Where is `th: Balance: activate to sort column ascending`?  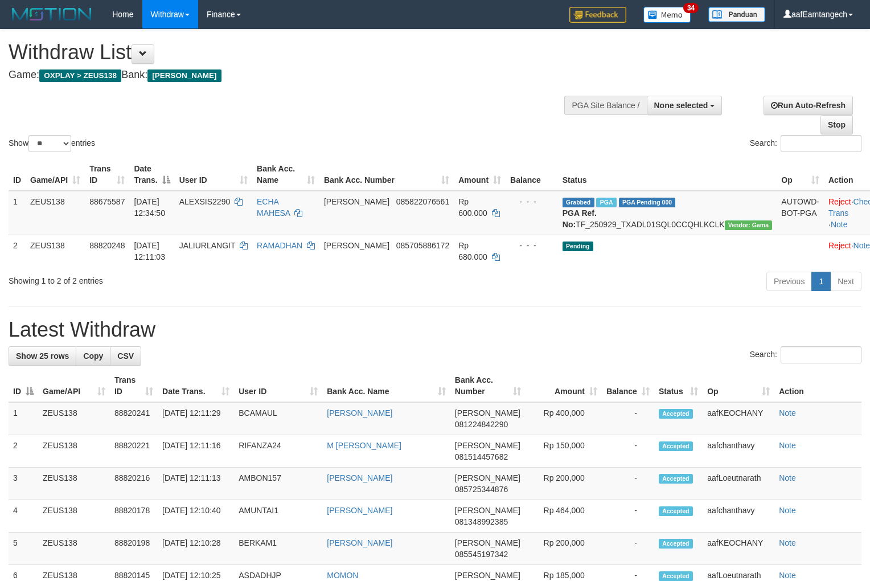 th: Balance: activate to sort column ascending is located at coordinates (628, 385).